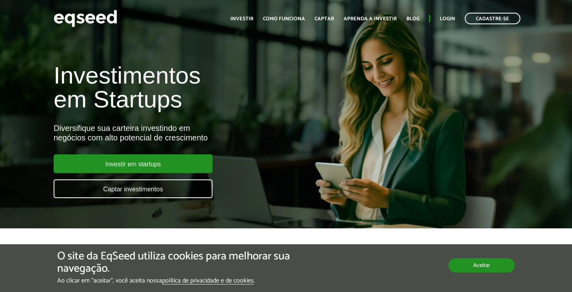 This screenshot has width=572, height=292. Describe the element at coordinates (133, 188) in the screenshot. I see `a: Captar investimentos` at that location.